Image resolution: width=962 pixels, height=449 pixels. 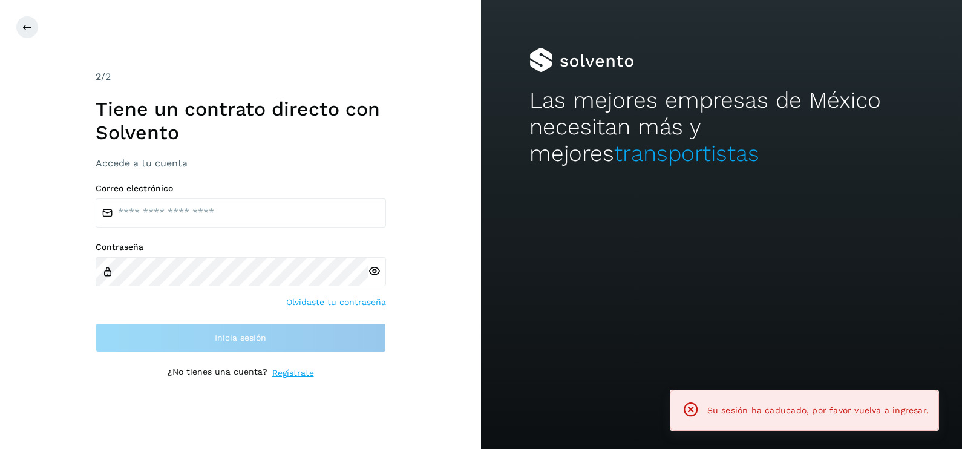 What do you see at coordinates (687, 153) in the screenshot?
I see `span: transportistas` at bounding box center [687, 153].